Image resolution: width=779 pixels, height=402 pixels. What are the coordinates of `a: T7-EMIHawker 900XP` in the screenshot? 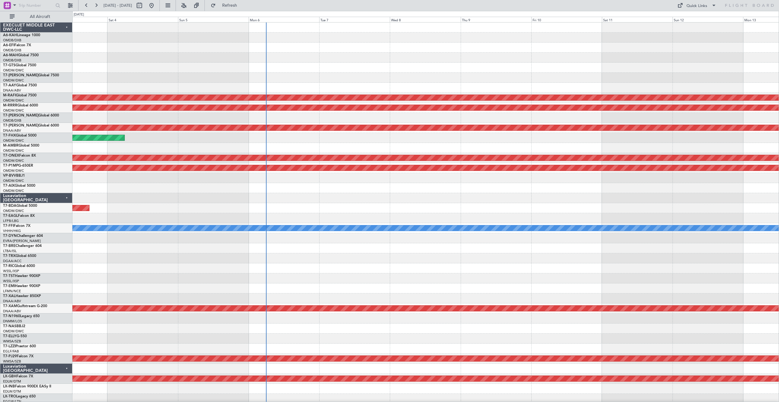 It's located at (22, 286).